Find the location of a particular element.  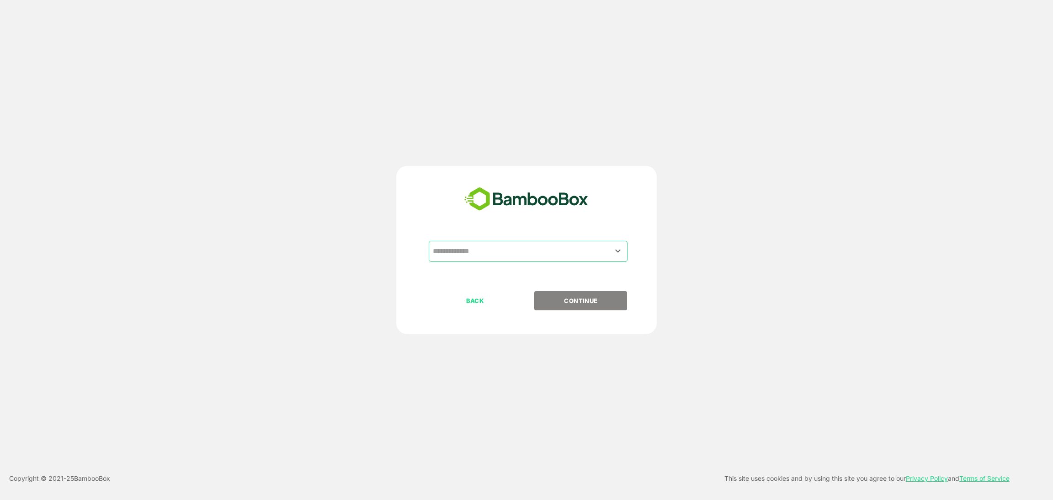

p: This site uses cookies and by using this site you agree to our and is located at coordinates (867, 479).